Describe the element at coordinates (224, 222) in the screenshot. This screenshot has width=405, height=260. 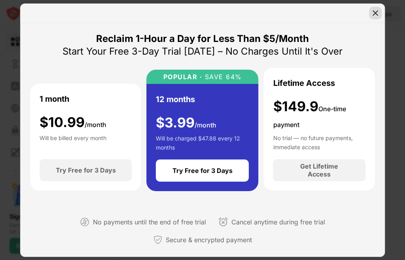
I see `img: cancel-anytime` at that location.